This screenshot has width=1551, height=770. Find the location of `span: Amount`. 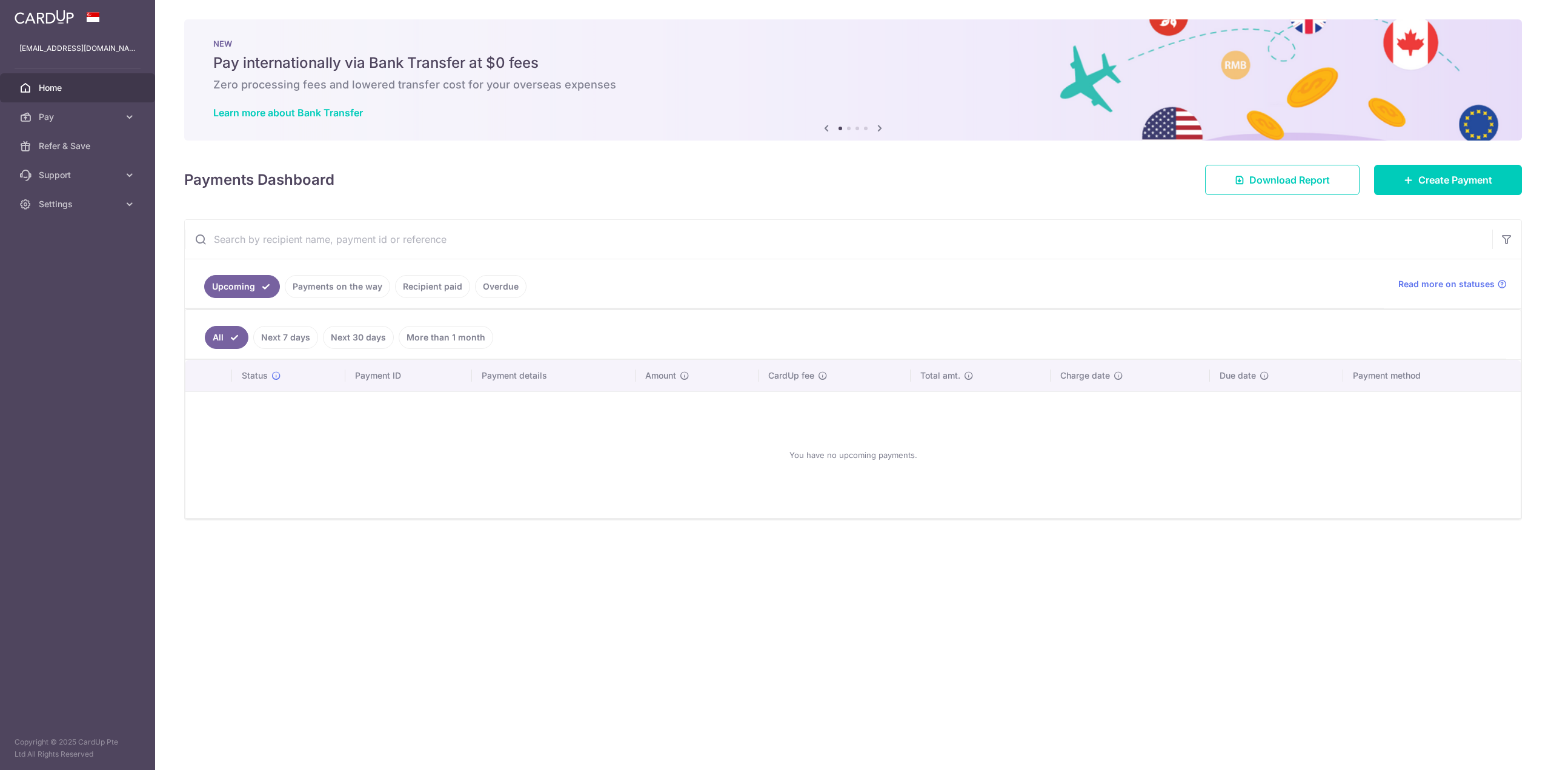

span: Amount is located at coordinates (660, 376).